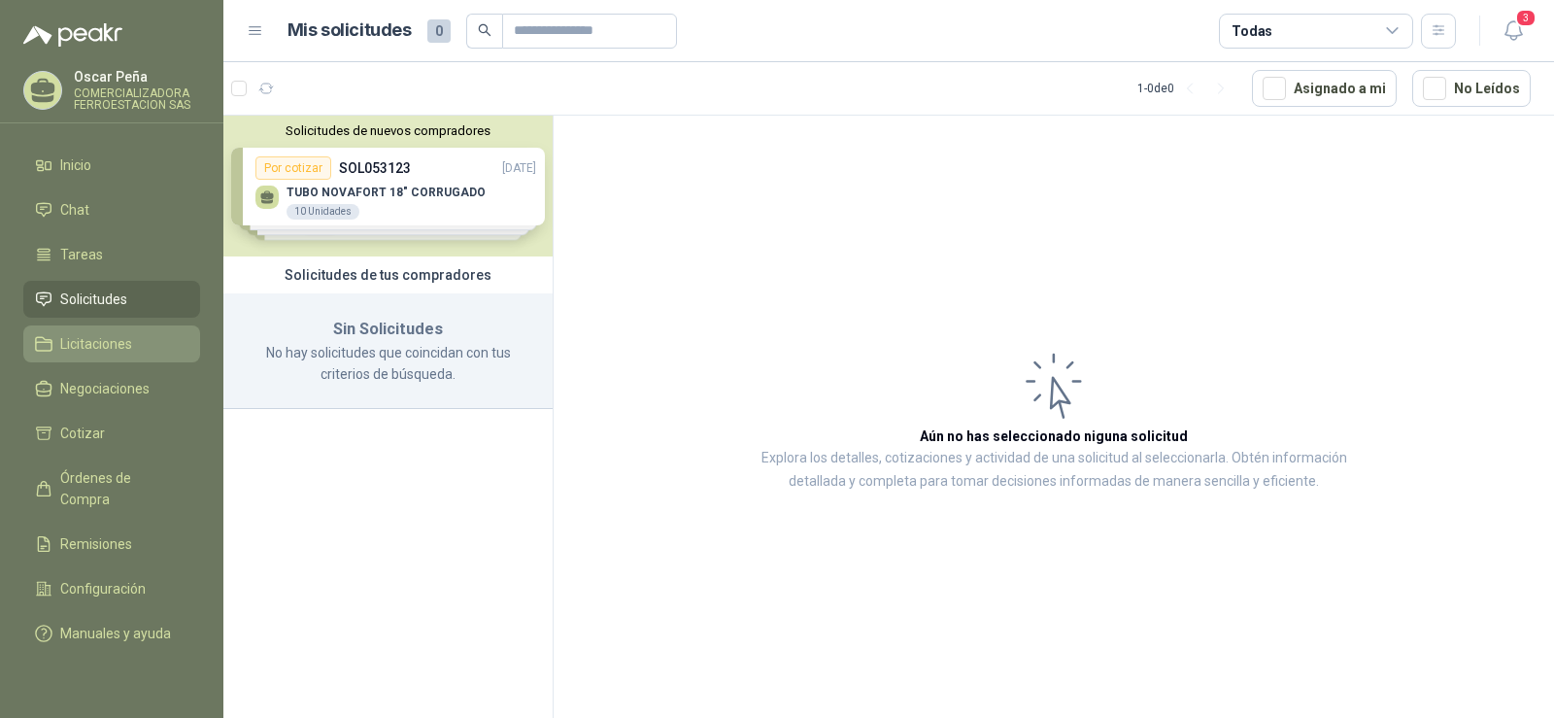  I want to click on a: Órdenes de Compra, so click(112, 489).